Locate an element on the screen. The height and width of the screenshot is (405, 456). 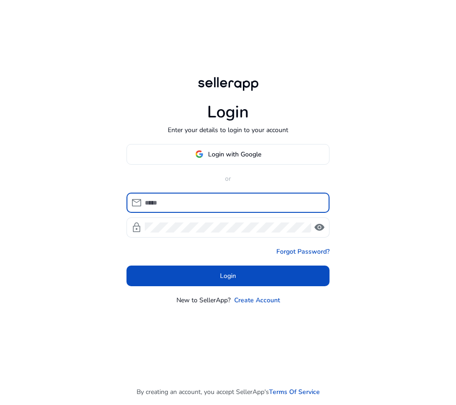
button: Login is located at coordinates (228, 275).